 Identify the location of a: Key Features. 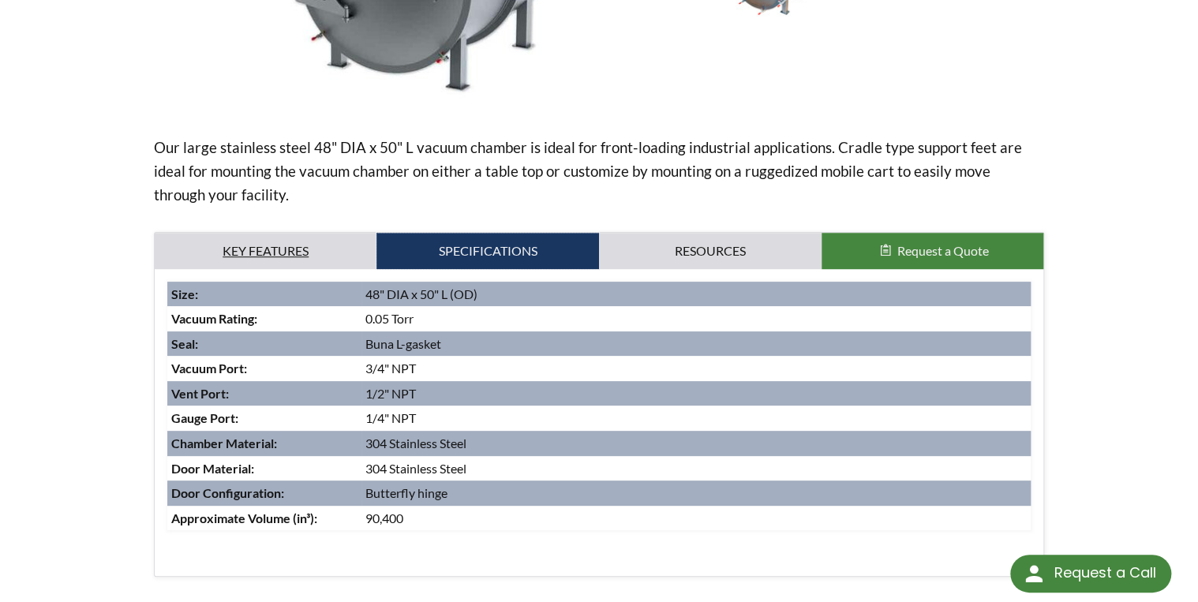
(266, 251).